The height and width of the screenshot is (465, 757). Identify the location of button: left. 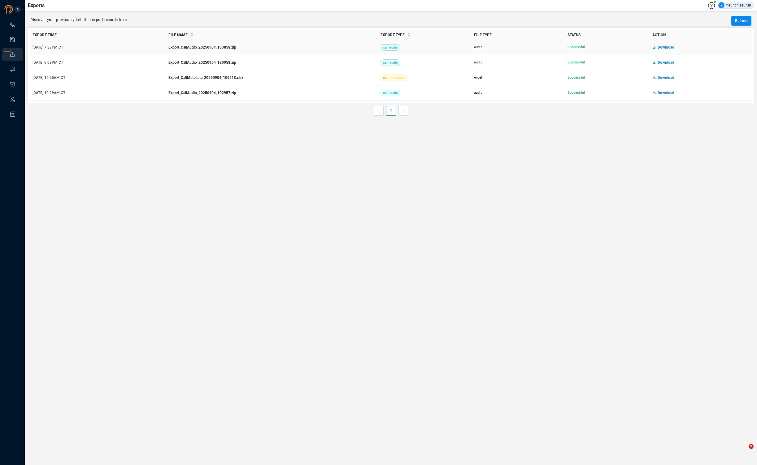
(379, 111).